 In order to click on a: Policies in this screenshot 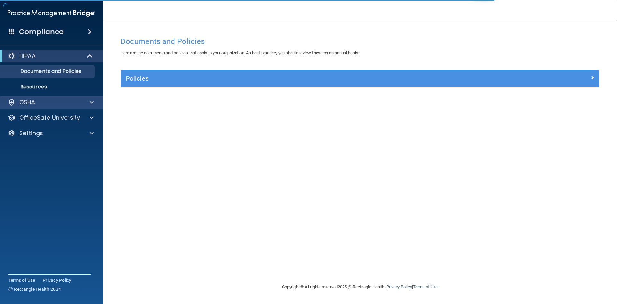, I will do `click(360, 78)`.